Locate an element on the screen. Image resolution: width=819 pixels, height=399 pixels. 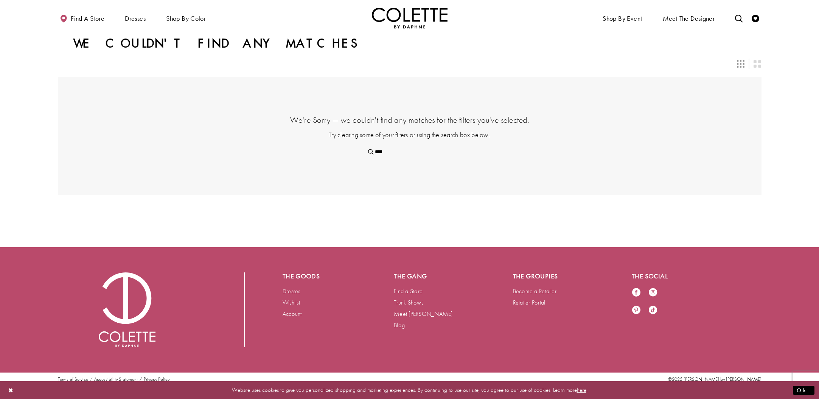
a: Visit Home Page is located at coordinates (410, 18).